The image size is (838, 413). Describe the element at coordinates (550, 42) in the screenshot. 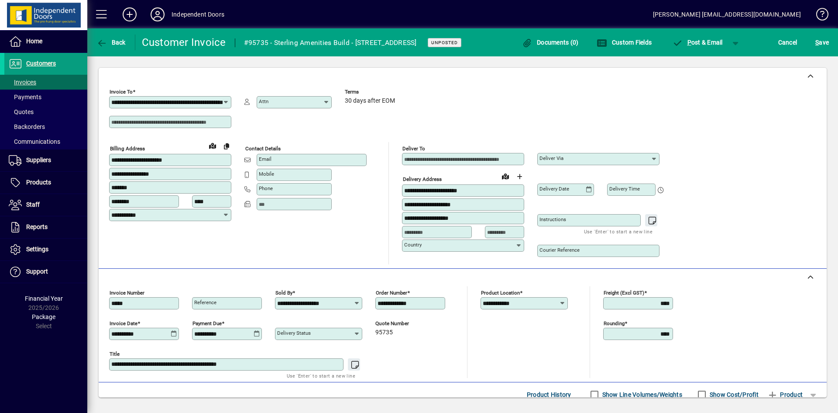

I see `span: Documents (0)` at that location.